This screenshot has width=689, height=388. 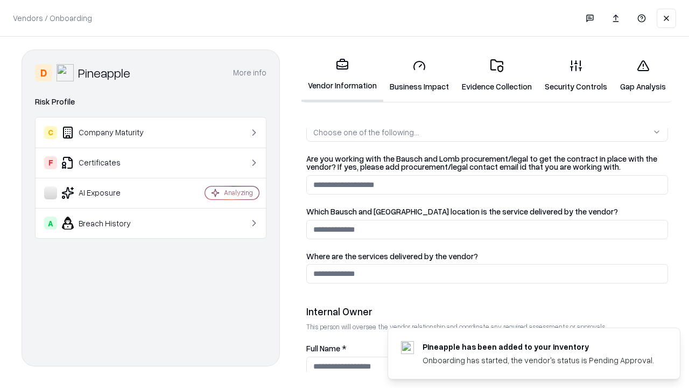 What do you see at coordinates (487, 311) in the screenshot?
I see `div: Internal Owner` at bounding box center [487, 311].